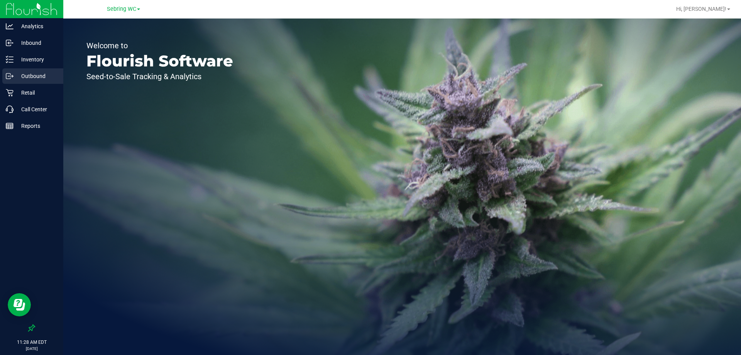  Describe the element at coordinates (10, 126) in the screenshot. I see `inline-svg: Reports` at that location.